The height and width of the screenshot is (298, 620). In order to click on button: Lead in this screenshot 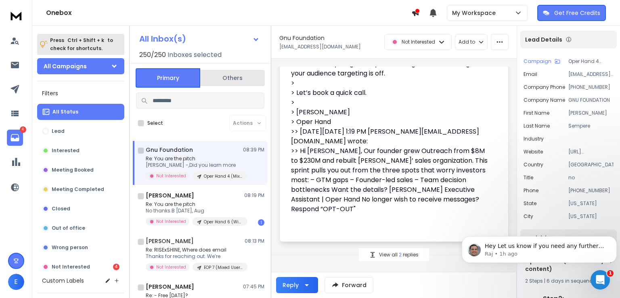, I will do `click(81, 131)`.